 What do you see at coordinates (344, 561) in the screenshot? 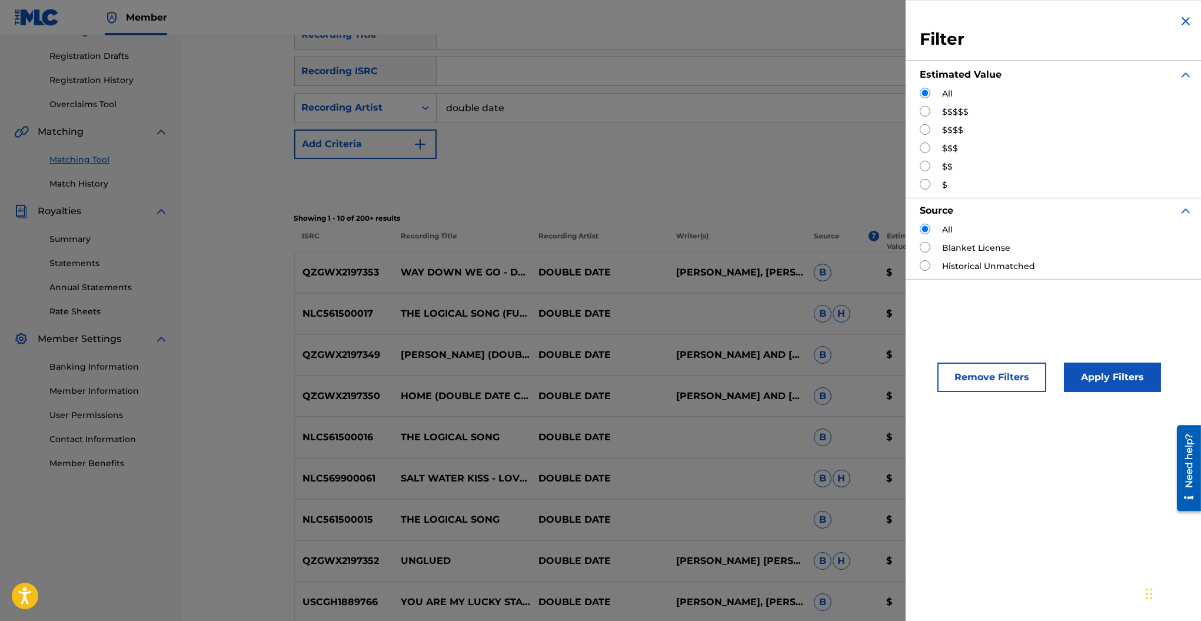
I see `p: QZGWX2197352` at bounding box center [344, 561].